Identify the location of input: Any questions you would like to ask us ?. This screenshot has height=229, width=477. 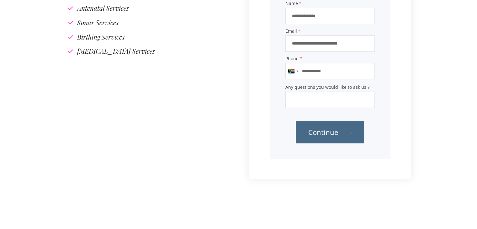
(330, 100).